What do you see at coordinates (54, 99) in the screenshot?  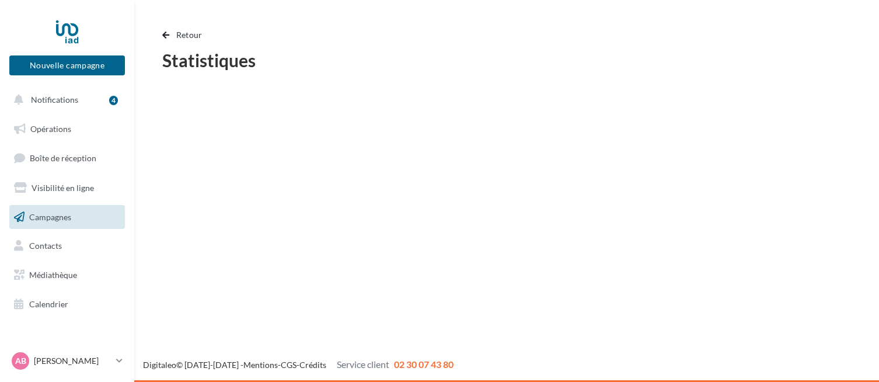 I see `span: Notifications` at bounding box center [54, 99].